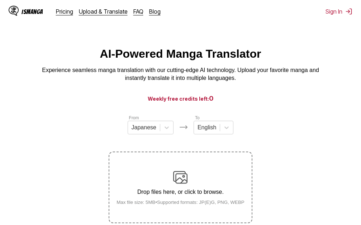  Describe the element at coordinates (134, 118) in the screenshot. I see `label: From` at that location.